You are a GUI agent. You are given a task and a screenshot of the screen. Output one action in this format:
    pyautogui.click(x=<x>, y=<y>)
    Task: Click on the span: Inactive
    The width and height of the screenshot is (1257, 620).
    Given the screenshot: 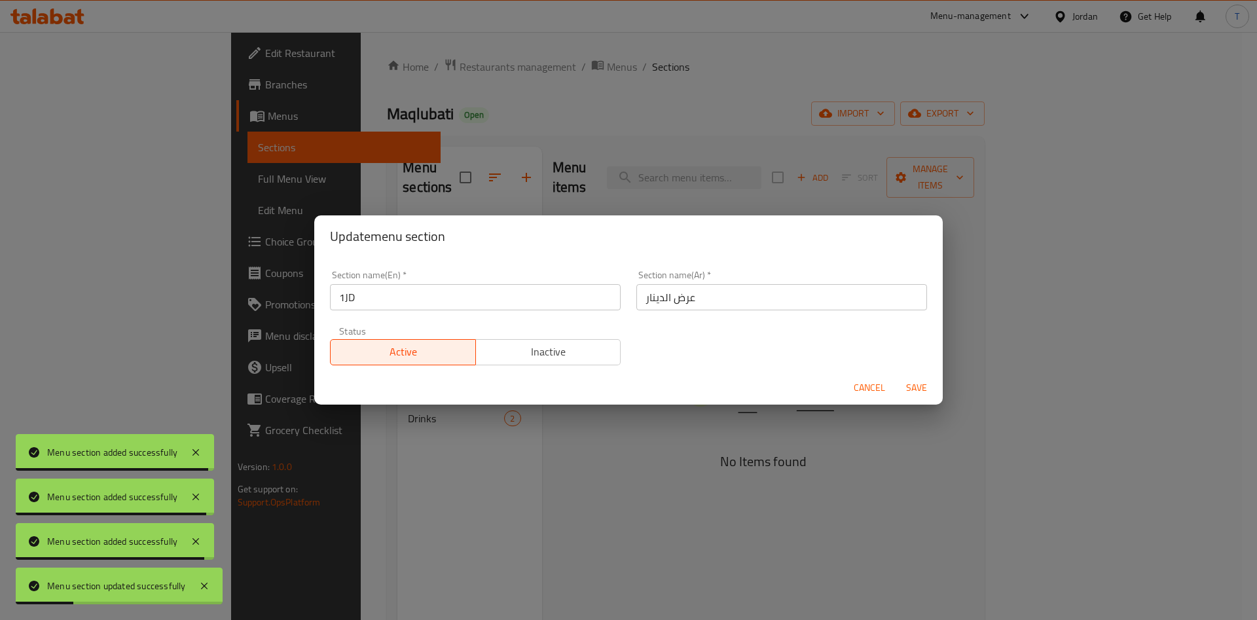 What is the action you would take?
    pyautogui.click(x=548, y=351)
    